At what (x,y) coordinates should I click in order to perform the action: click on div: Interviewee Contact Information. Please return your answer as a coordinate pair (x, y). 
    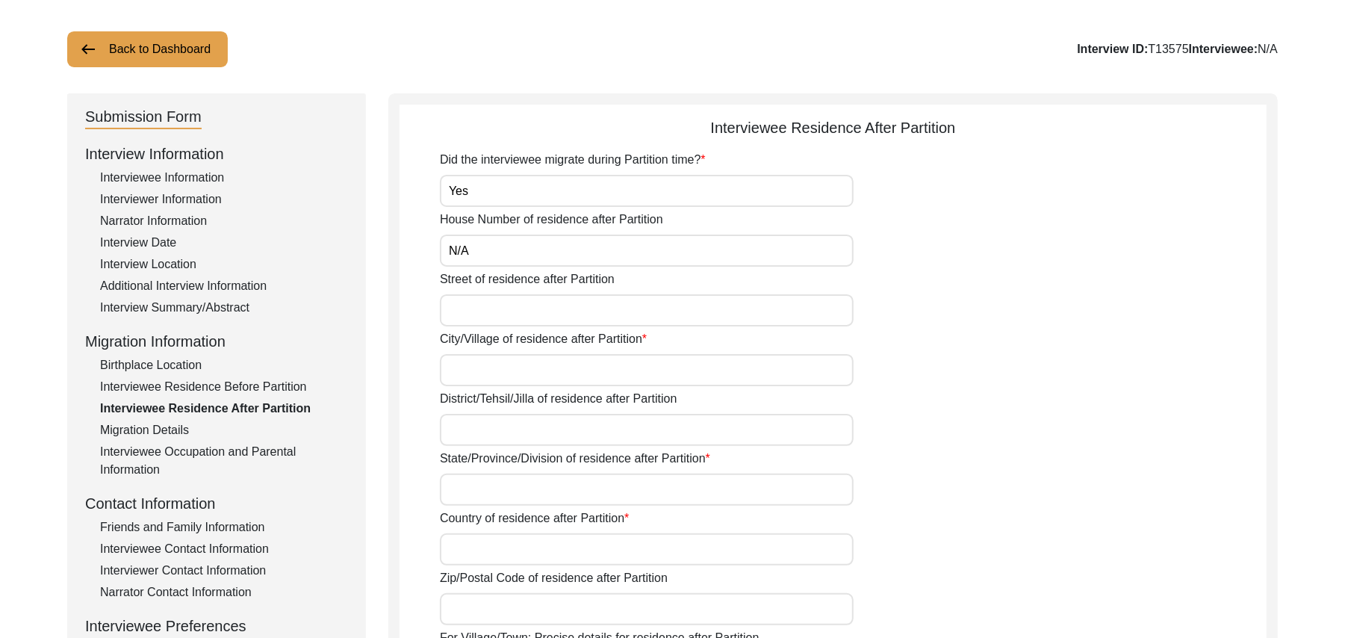
    Looking at the image, I should click on (224, 549).